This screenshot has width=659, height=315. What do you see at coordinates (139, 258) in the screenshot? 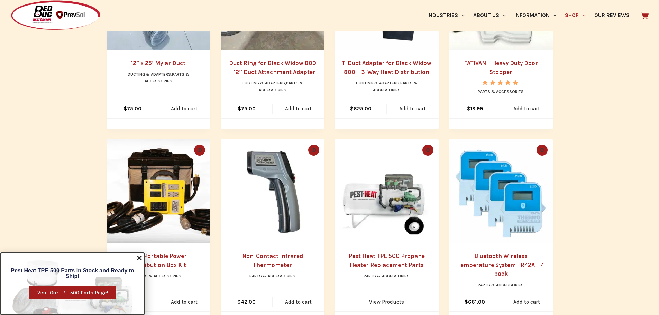
I see `a: Close` at bounding box center [139, 258].